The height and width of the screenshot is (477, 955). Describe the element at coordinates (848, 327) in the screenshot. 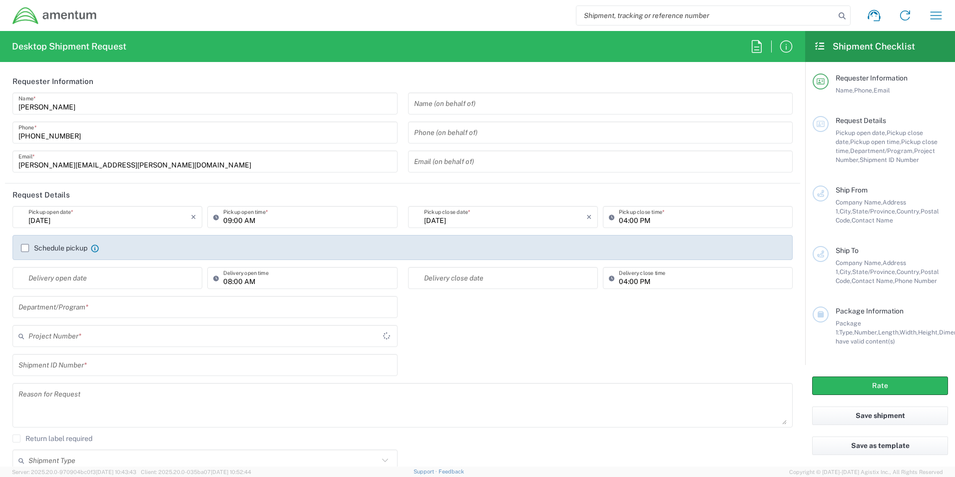

I see `span: Package 1:` at that location.